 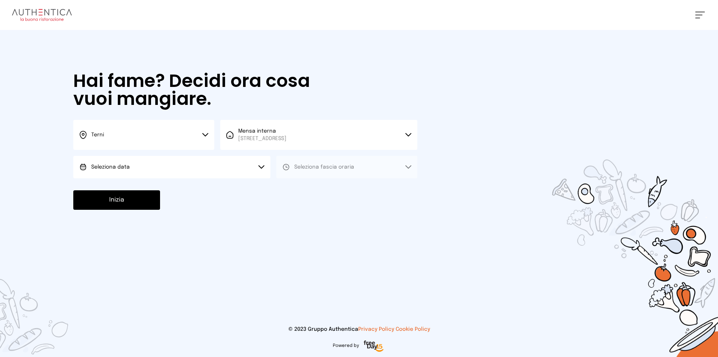 I want to click on span: Powered by, so click(x=346, y=345).